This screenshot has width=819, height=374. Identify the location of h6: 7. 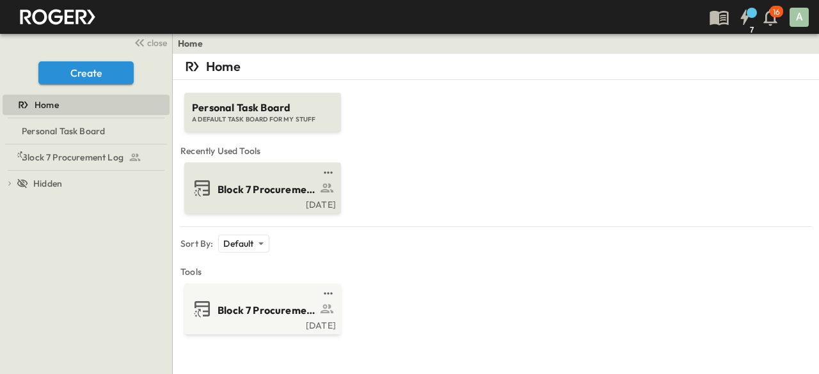
(752, 30).